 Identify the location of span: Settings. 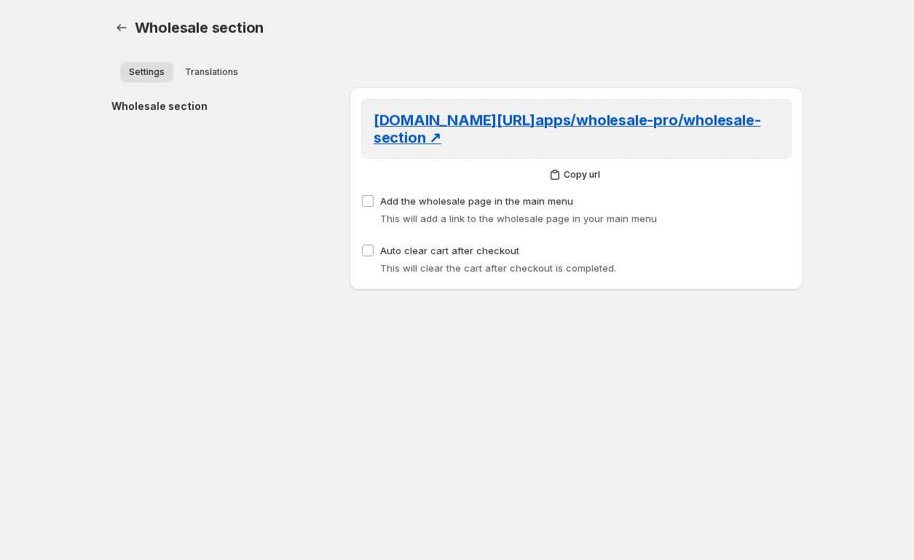
(146, 72).